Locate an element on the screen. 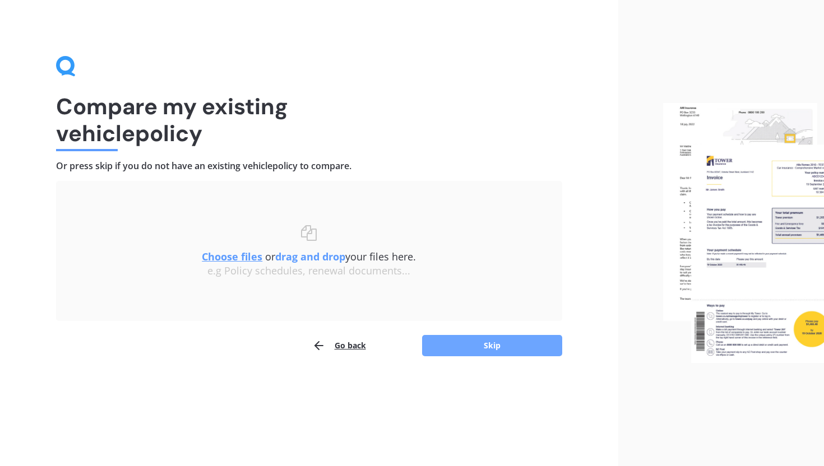  b: drag and drop is located at coordinates (310, 257).